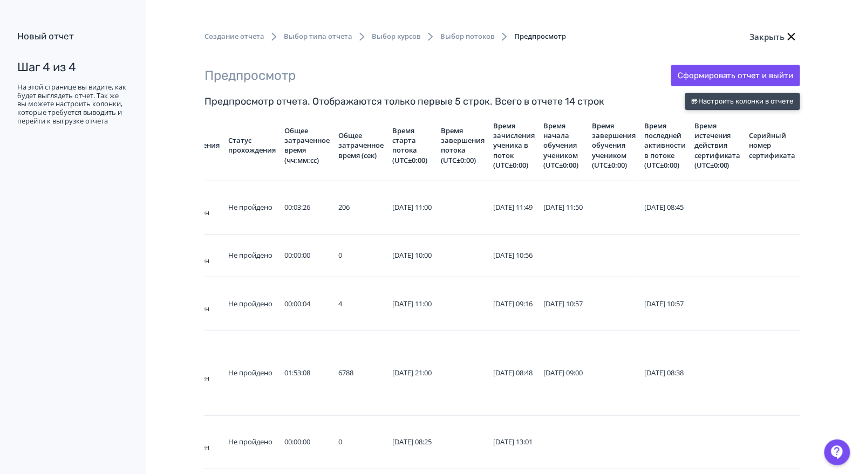  I want to click on div: Предпросмотр отчета. Отображаются только первые 5 строк. Всего в отчете 14 строк, so click(404, 101).